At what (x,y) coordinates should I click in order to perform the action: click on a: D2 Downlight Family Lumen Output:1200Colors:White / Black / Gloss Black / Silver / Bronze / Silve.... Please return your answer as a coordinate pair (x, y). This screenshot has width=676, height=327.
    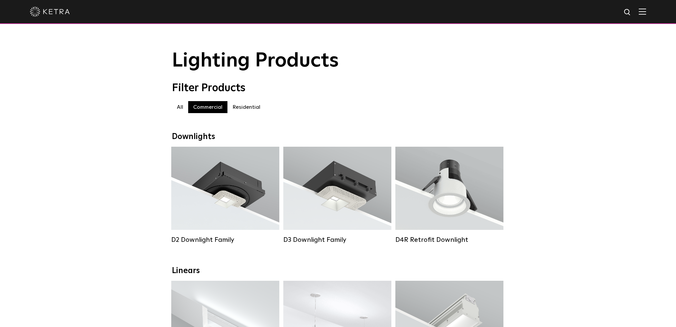
    Looking at the image, I should click on (225, 195).